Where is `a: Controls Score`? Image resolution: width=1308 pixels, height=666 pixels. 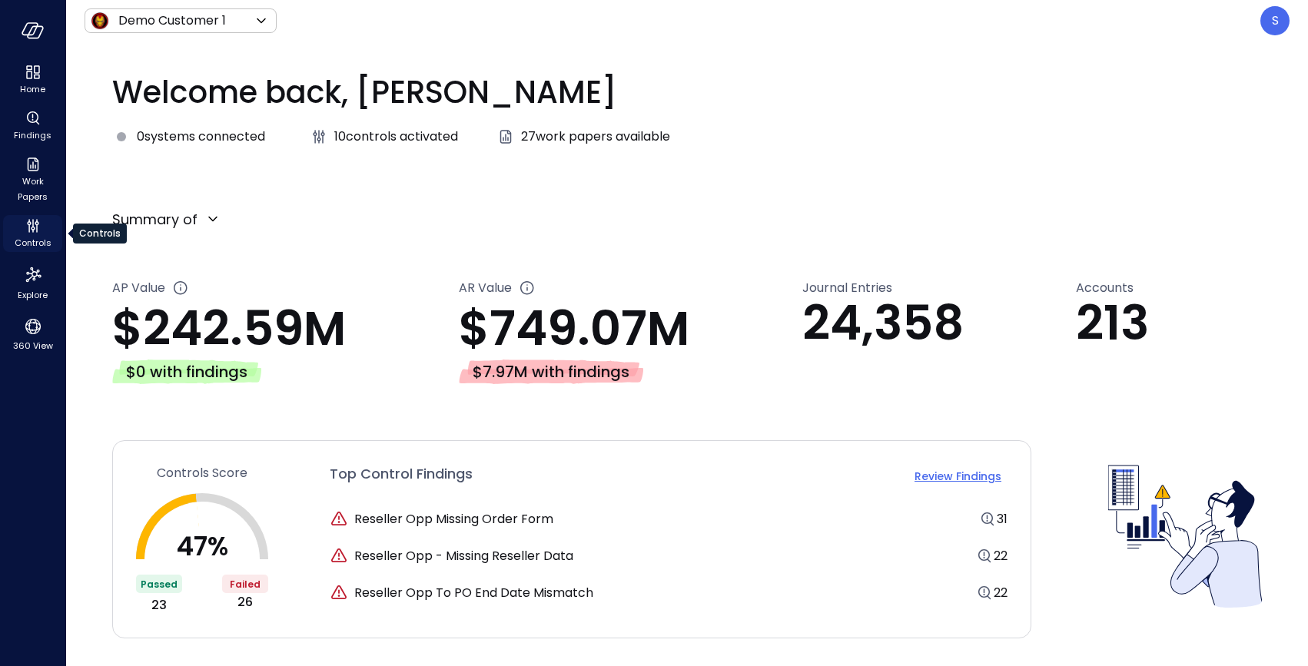 a: Controls Score is located at coordinates (202, 473).